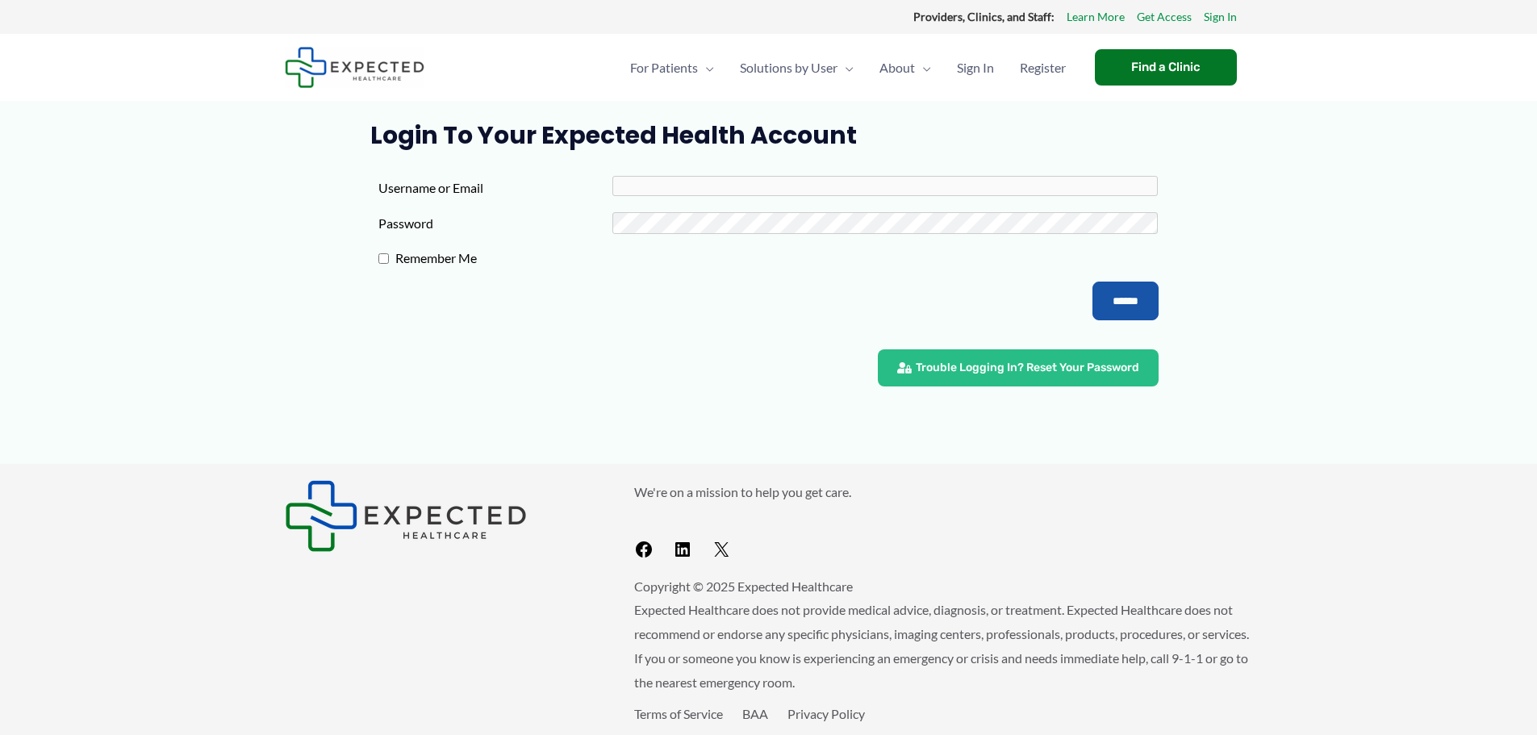 The width and height of the screenshot is (1537, 735). I want to click on strong: Providers, Clinics, and Staff:, so click(984, 16).